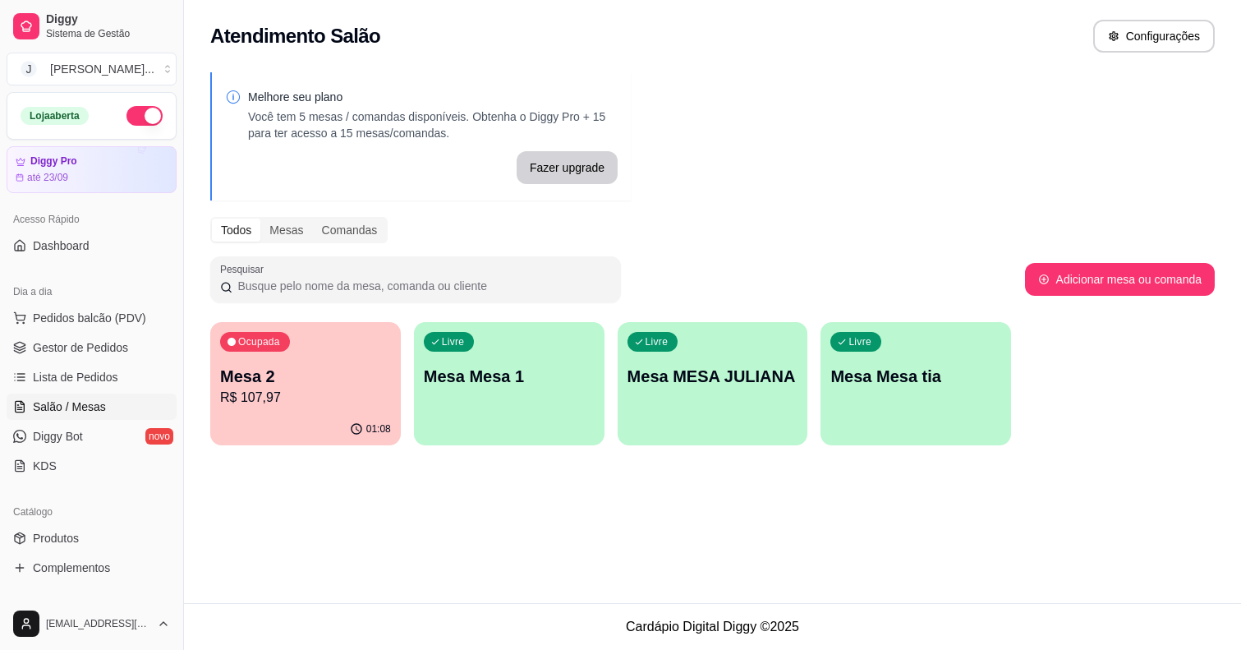  I want to click on a: Diggy Proaté 23/09, so click(91, 169).